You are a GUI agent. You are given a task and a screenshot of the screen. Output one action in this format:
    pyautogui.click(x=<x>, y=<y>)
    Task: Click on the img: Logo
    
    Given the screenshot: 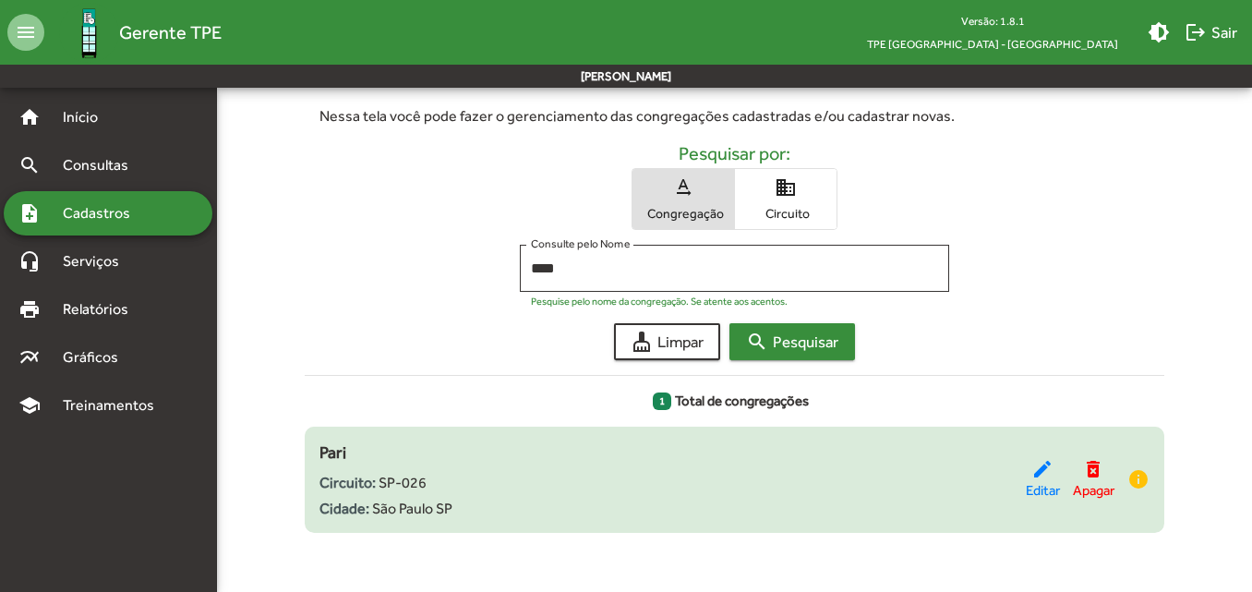 What is the action you would take?
    pyautogui.click(x=89, y=32)
    